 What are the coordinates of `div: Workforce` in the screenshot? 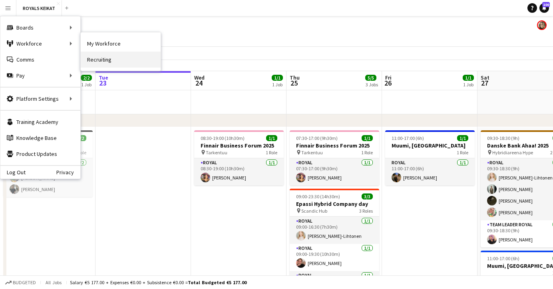 It's located at (40, 44).